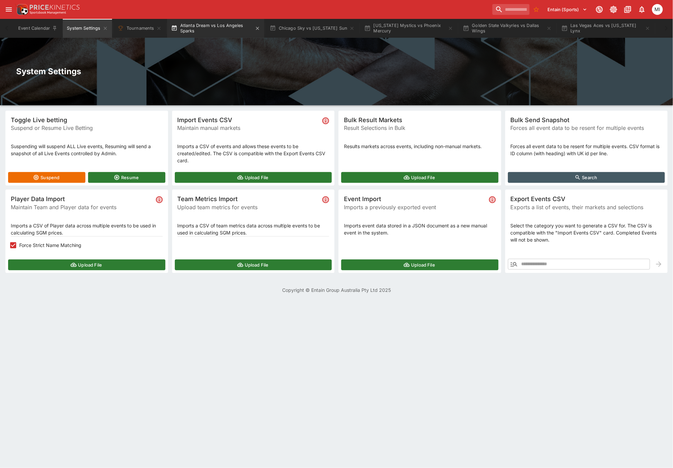 The height and width of the screenshot is (468, 673). Describe the element at coordinates (536, 9) in the screenshot. I see `button: No Bookmarks` at that location.